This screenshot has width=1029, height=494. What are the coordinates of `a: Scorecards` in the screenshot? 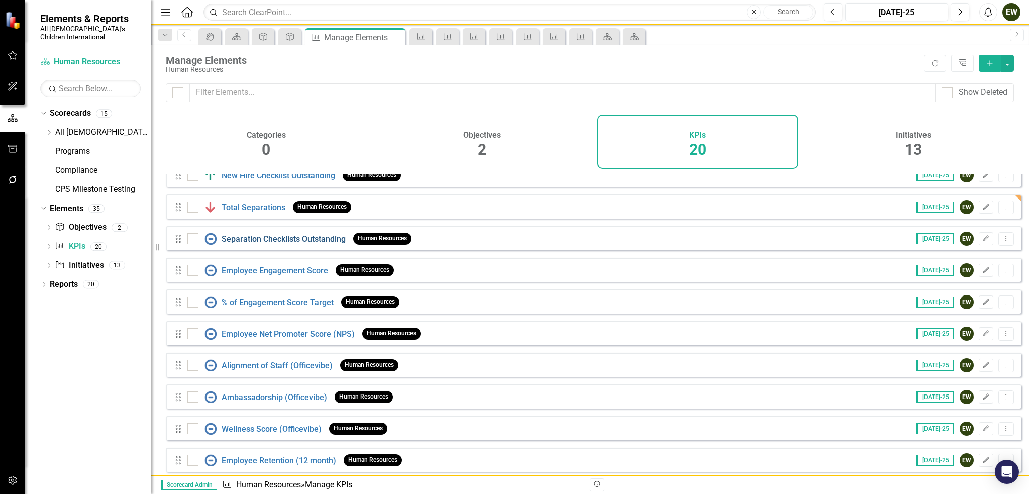 It's located at (70, 113).